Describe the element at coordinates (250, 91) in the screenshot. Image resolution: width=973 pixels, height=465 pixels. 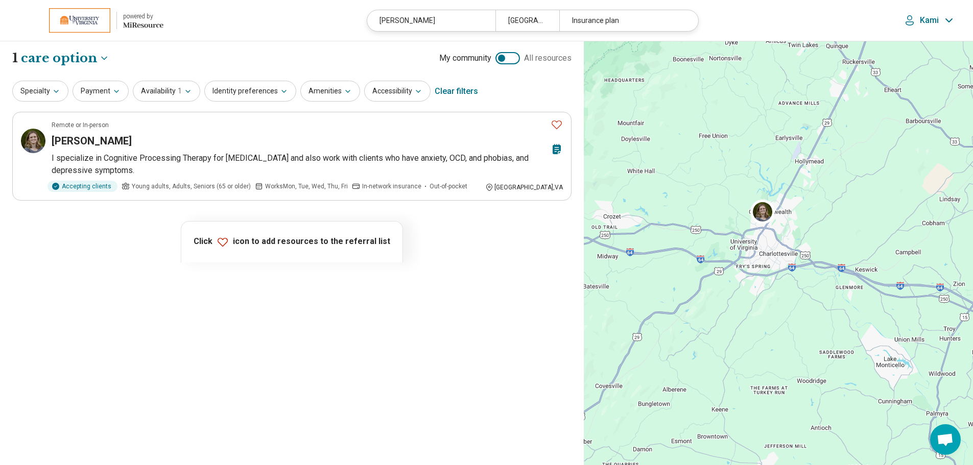
I see `button: Identity preferences` at that location.